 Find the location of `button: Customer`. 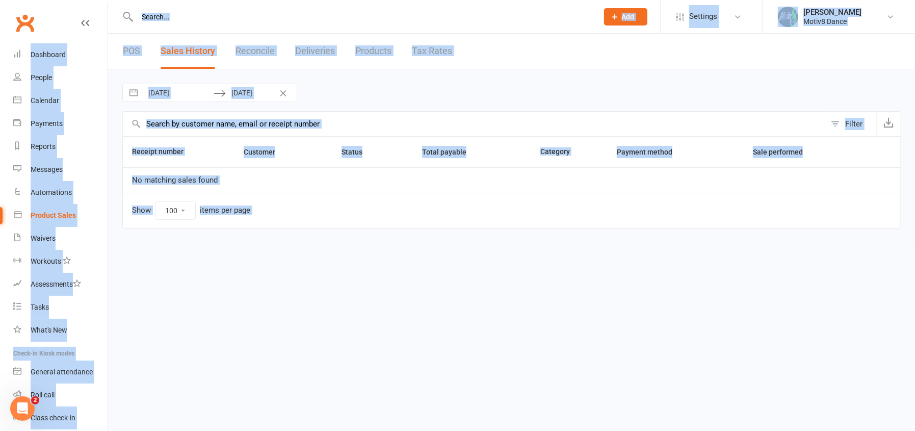

button: Customer is located at coordinates (265, 152).